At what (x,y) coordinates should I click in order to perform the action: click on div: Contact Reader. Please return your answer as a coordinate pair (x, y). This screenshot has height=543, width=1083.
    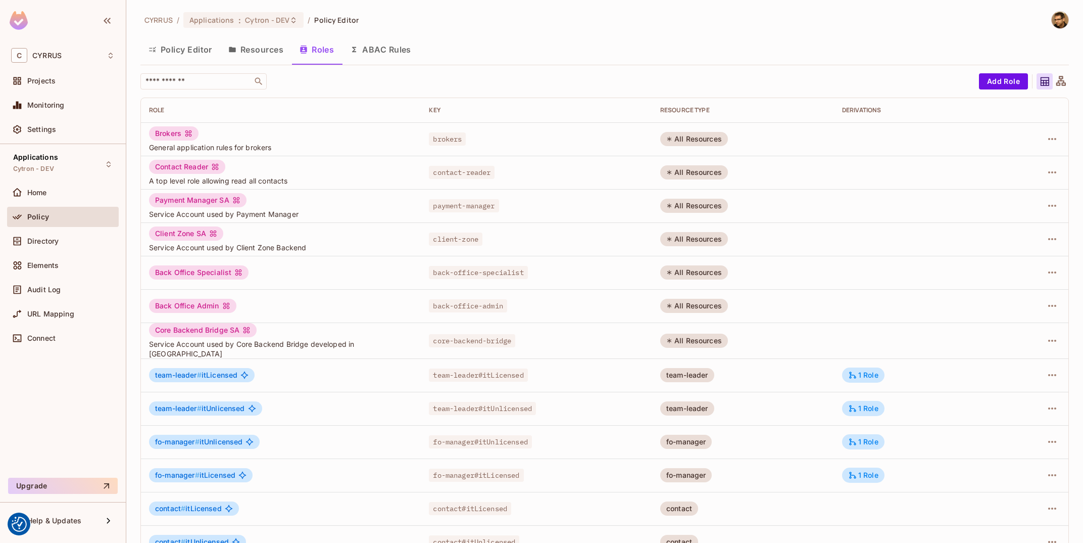
    Looking at the image, I should click on (187, 167).